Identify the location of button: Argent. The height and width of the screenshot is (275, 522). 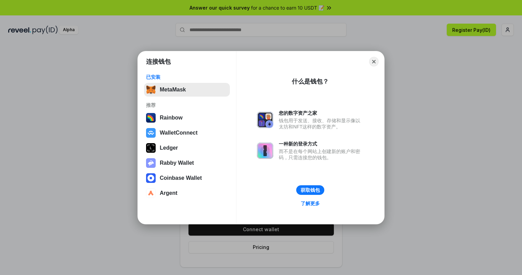
(187, 193).